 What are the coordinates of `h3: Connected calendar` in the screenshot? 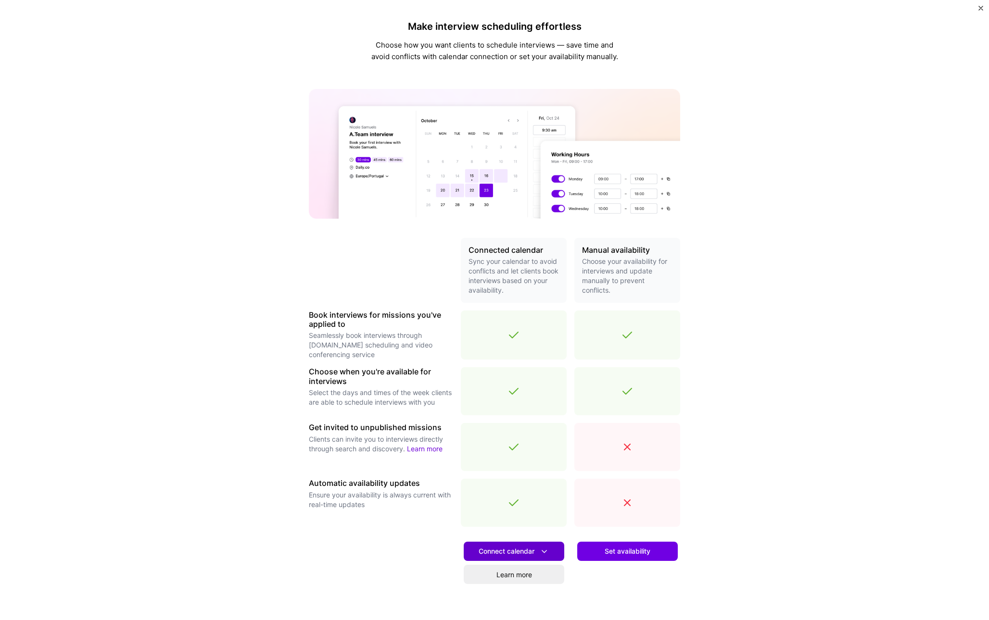 It's located at (514, 250).